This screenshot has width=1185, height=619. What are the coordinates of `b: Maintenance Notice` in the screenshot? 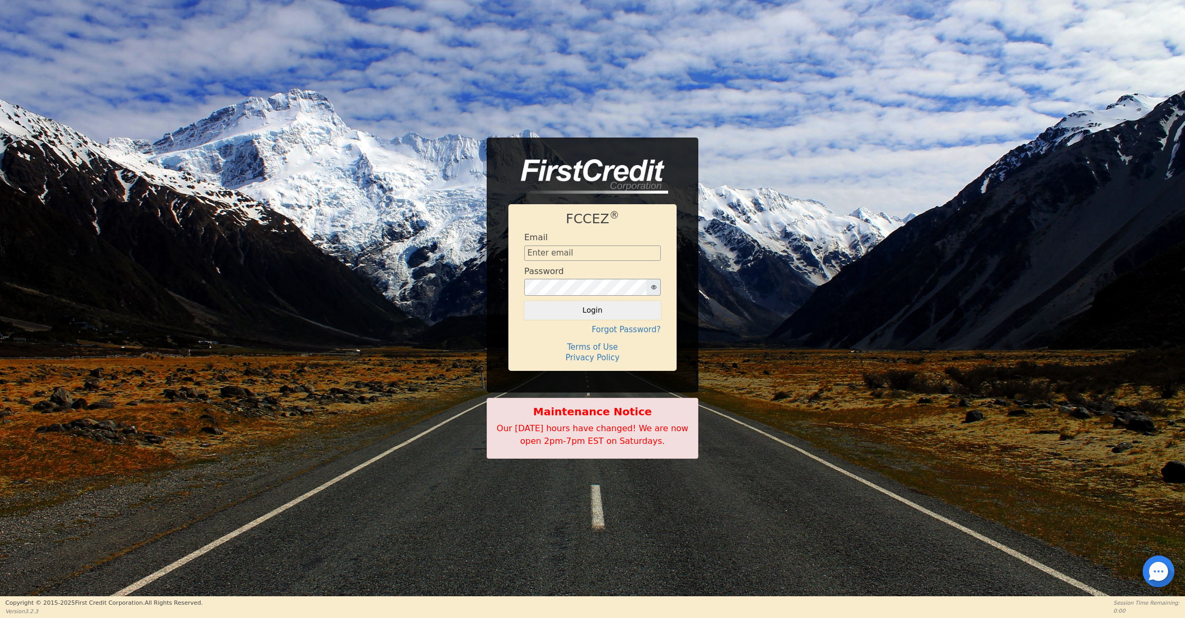 It's located at (593, 412).